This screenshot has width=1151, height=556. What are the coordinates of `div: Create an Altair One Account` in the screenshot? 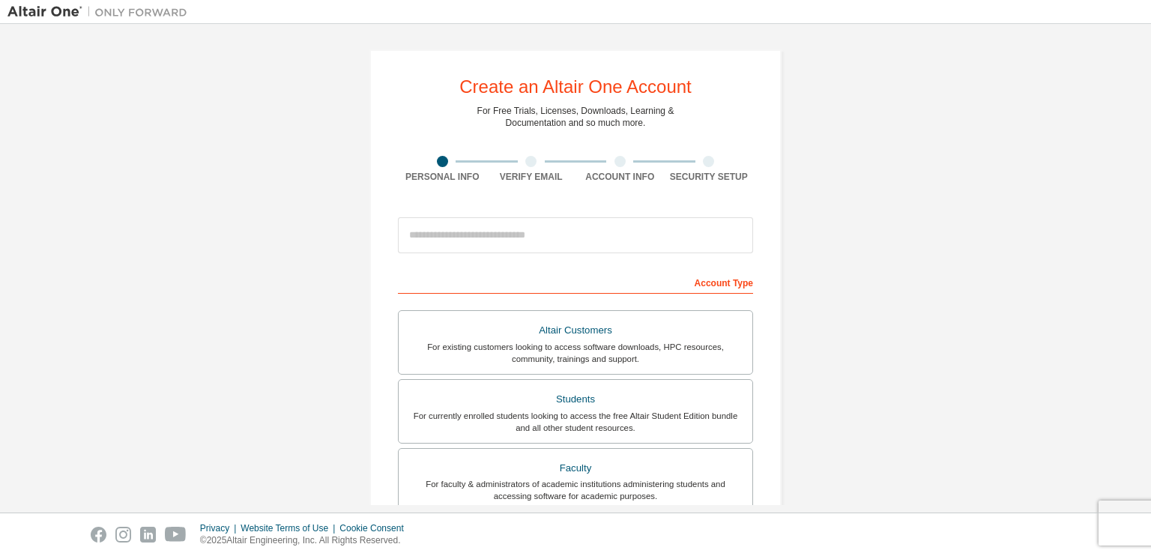 It's located at (575, 87).